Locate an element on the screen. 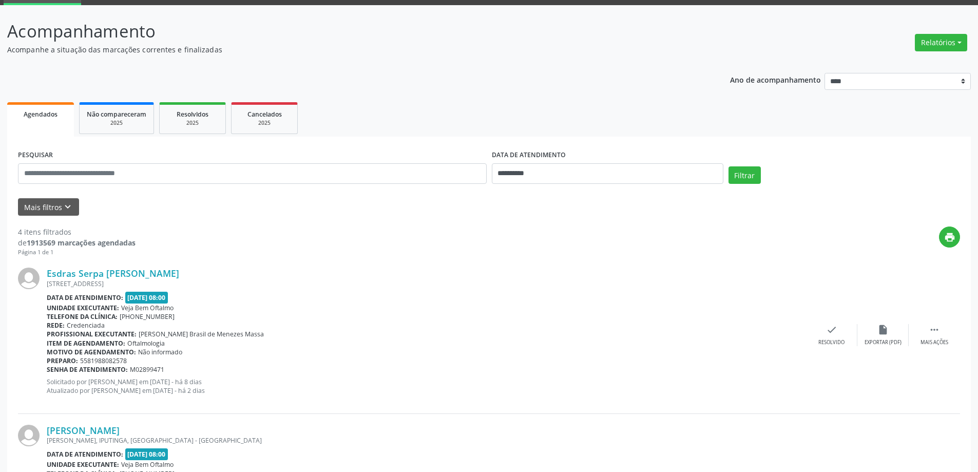  b: Rede: is located at coordinates (55, 325).